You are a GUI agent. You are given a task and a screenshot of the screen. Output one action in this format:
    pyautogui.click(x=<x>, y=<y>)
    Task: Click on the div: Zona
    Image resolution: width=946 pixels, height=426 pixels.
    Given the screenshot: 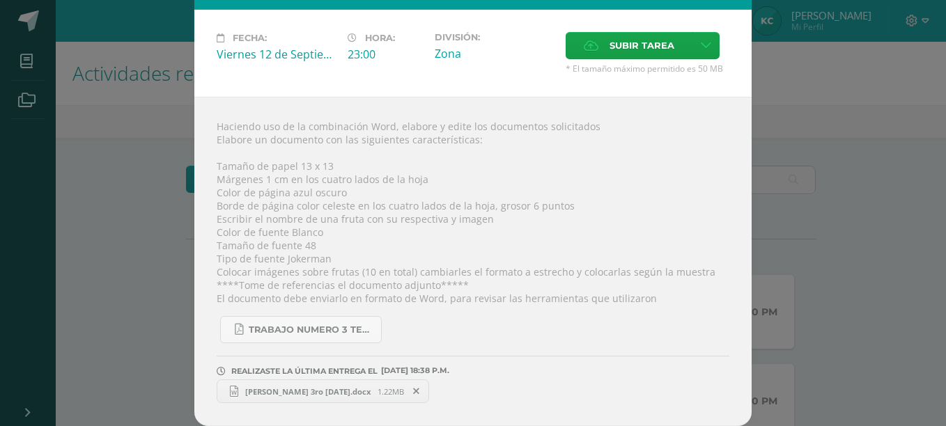 What is the action you would take?
    pyautogui.click(x=494, y=54)
    